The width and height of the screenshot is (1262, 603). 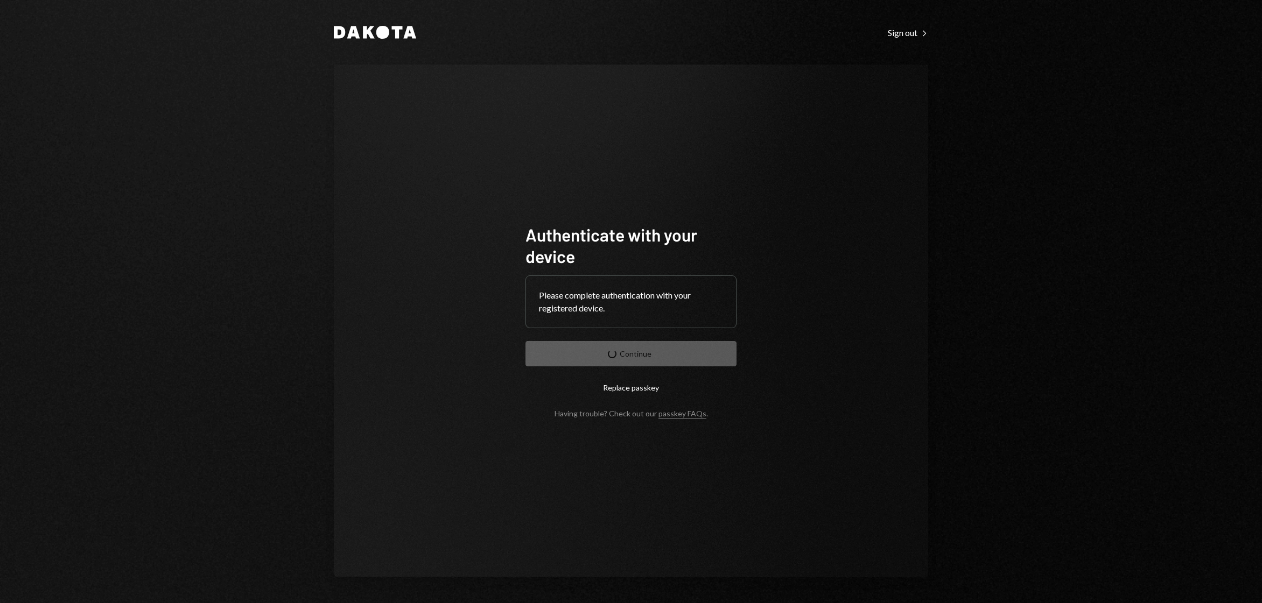 What do you see at coordinates (631, 413) in the screenshot?
I see `div: Having trouble? Check out our .` at bounding box center [631, 413].